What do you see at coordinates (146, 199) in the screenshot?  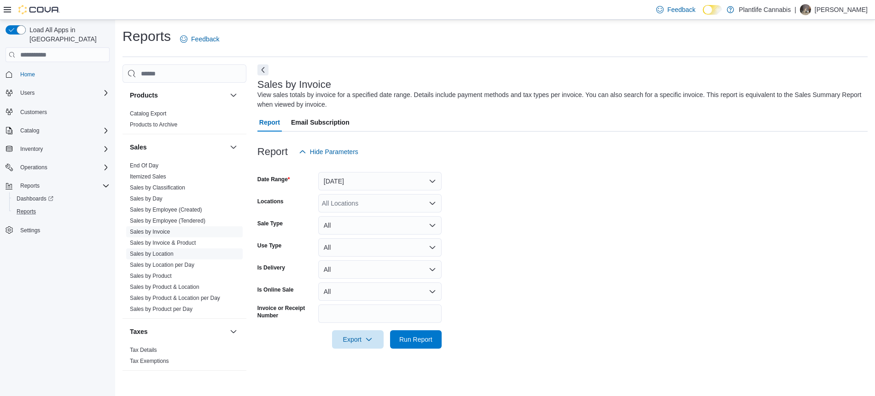 I see `span: Sales by Day` at bounding box center [146, 199].